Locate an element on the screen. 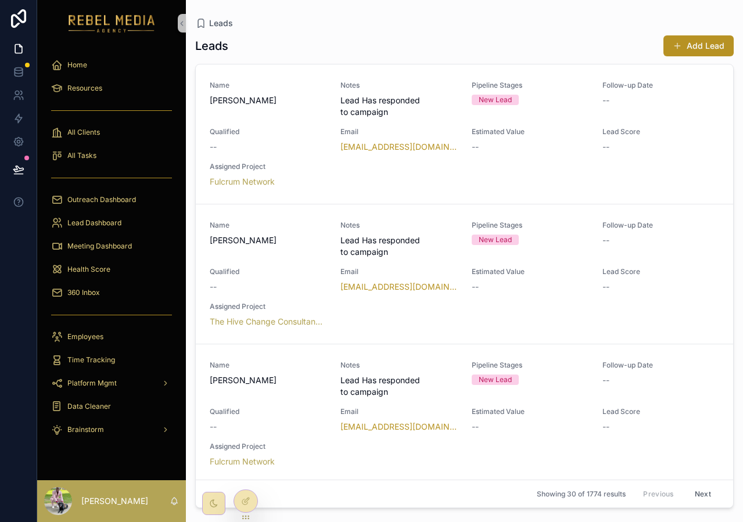  span: Leads is located at coordinates (221, 23).